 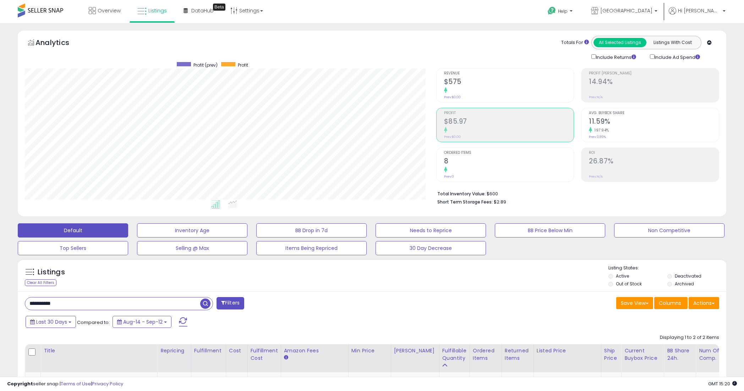 What do you see at coordinates (551, 11) in the screenshot?
I see `i: Get Help` at bounding box center [551, 11].